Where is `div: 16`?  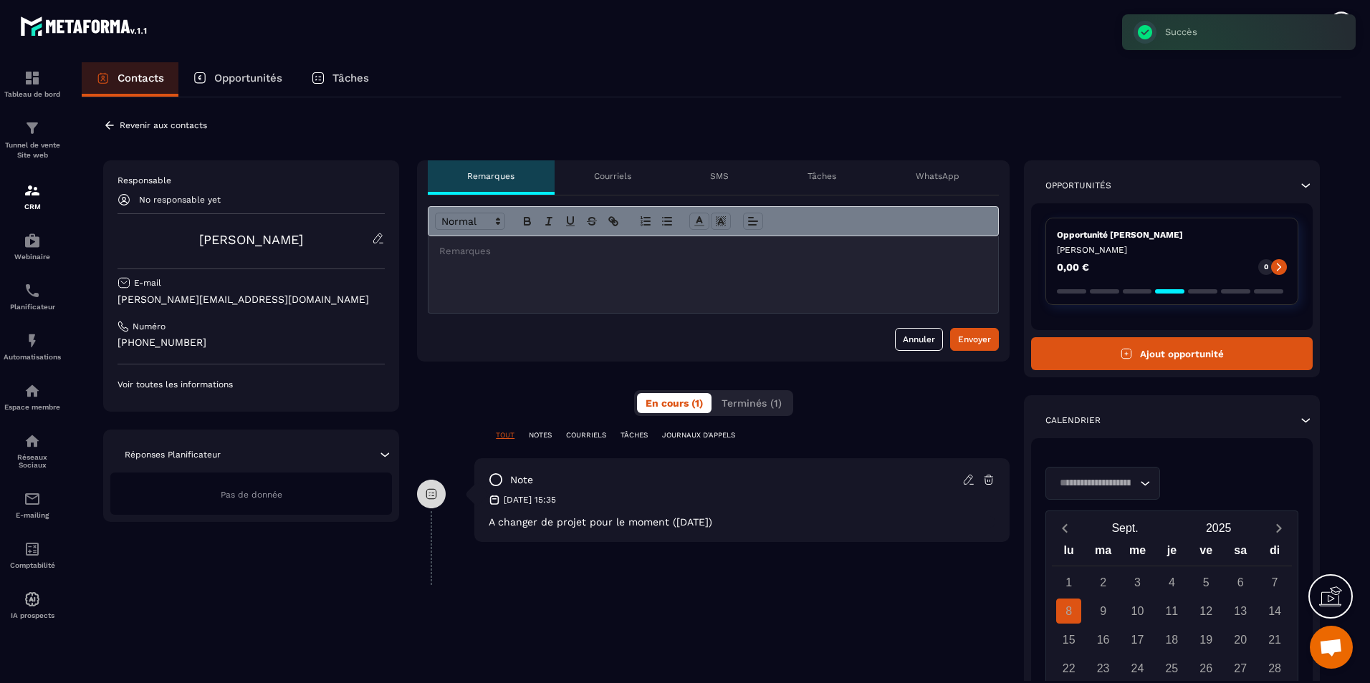
div: 16 is located at coordinates (1102, 640).